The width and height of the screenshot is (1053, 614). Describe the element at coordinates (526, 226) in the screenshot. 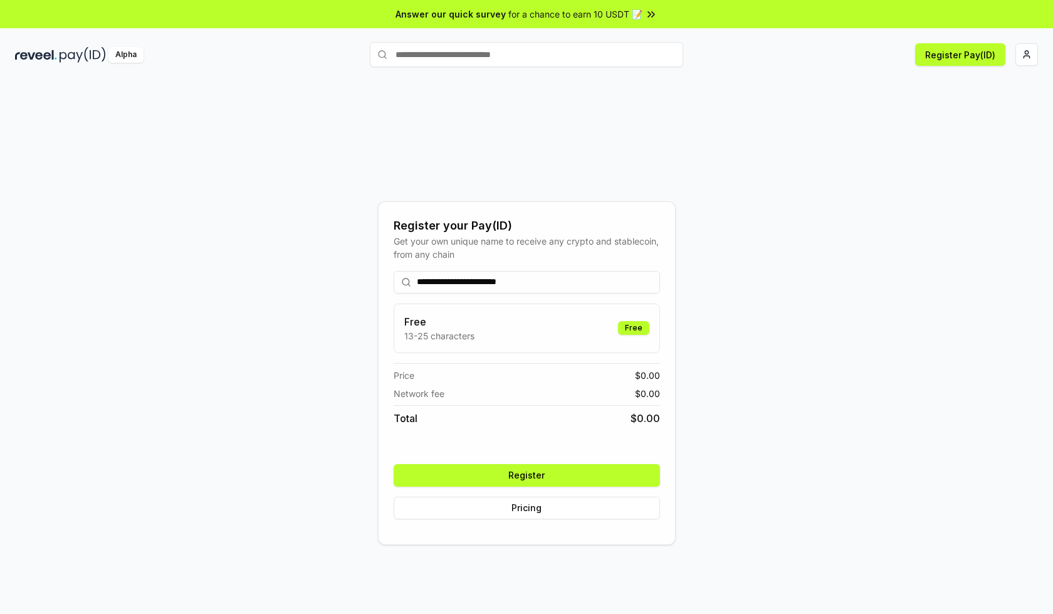

I see `div: Register your Pay(ID)` at that location.